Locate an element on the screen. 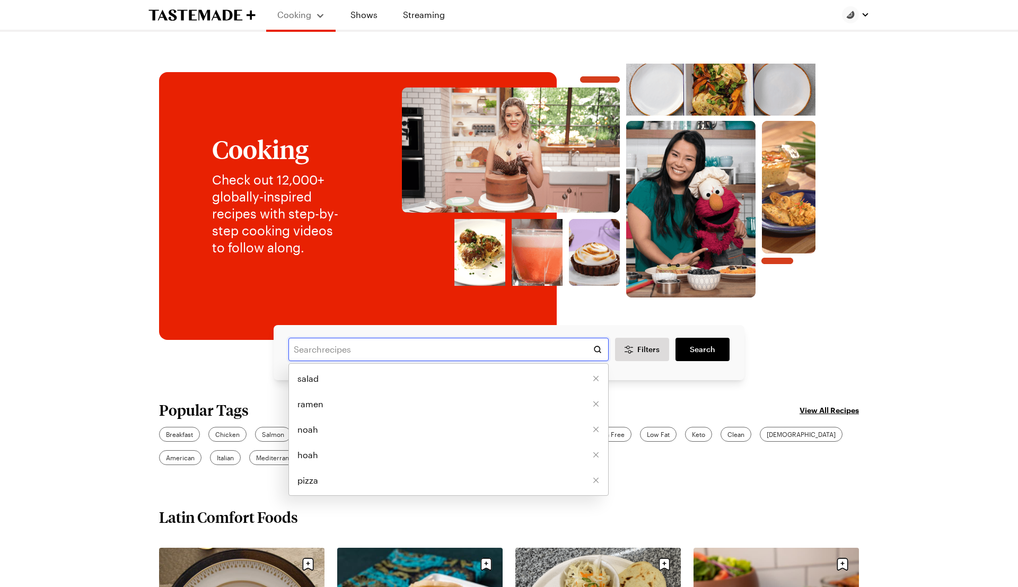 This screenshot has height=587, width=1018. a: filters is located at coordinates (702, 349).